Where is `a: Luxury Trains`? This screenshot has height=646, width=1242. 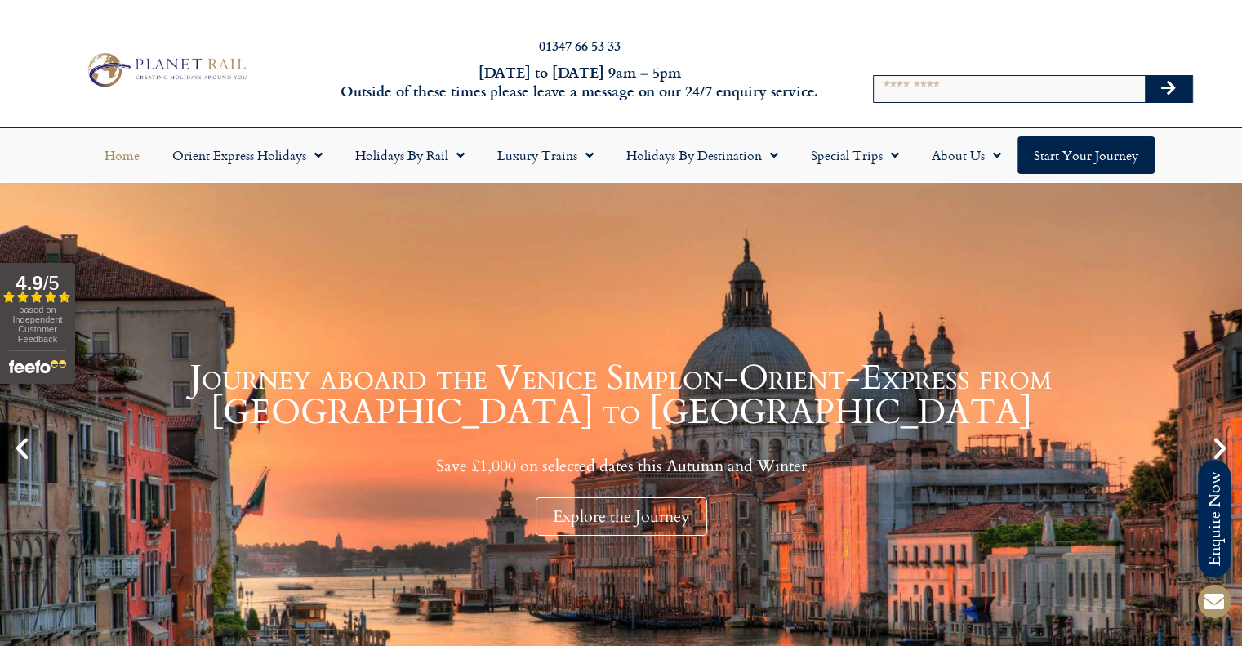 a: Luxury Trains is located at coordinates (545, 155).